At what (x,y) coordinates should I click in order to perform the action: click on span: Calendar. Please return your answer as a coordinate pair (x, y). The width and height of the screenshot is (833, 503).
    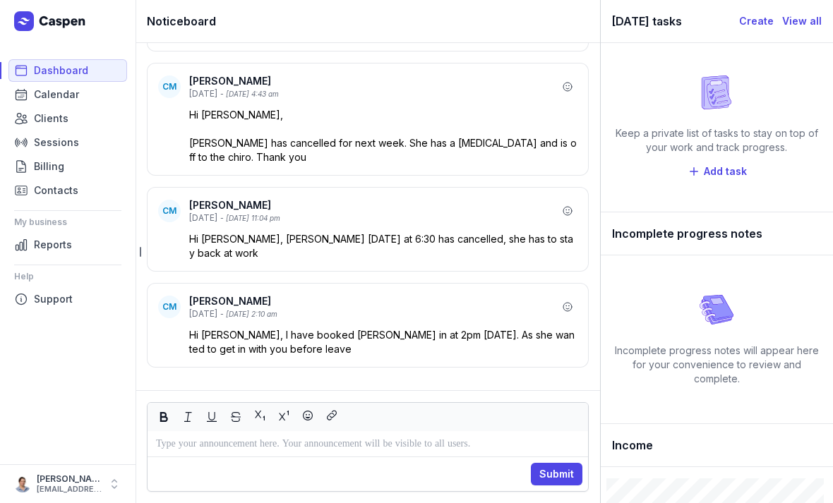
    Looking at the image, I should click on (56, 95).